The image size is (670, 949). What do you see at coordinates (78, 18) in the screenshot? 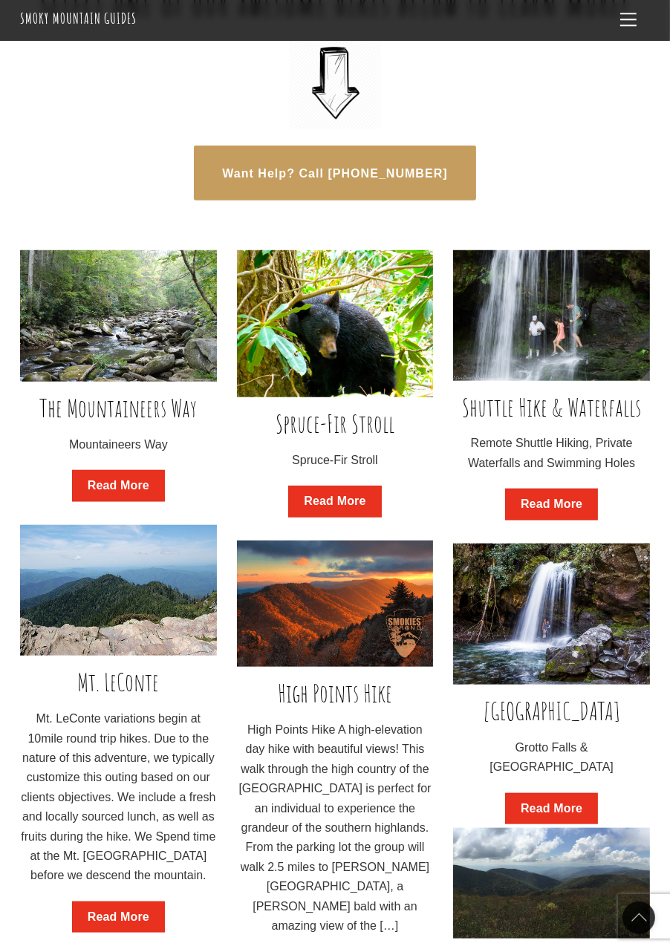
I see `a: Smoky Mountain Guides` at bounding box center [78, 18].